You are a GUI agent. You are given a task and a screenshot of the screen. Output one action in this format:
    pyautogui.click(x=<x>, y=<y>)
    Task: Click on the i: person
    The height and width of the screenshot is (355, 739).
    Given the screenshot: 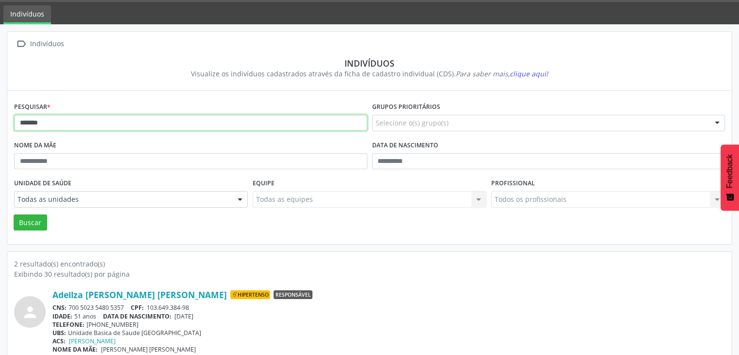 What is the action you would take?
    pyautogui.click(x=30, y=312)
    